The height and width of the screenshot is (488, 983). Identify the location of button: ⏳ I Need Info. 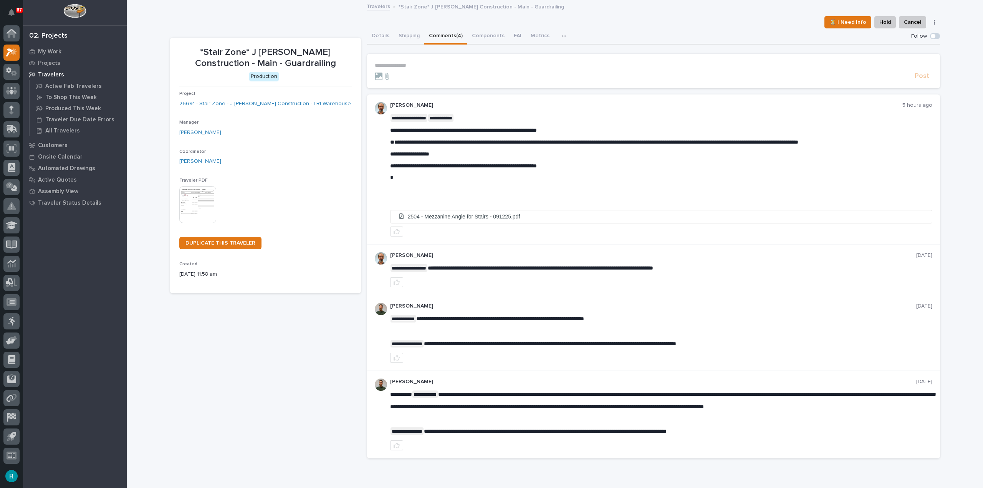
(848, 22).